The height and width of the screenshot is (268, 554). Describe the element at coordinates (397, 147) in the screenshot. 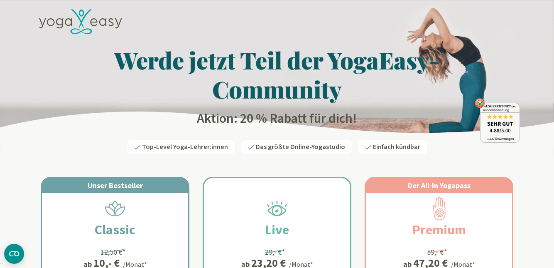

I see `span: Einfach kündbar` at that location.